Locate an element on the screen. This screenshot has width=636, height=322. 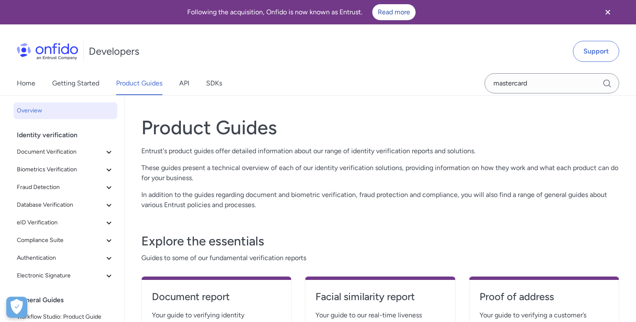
h4: Document report is located at coordinates (216, 296).